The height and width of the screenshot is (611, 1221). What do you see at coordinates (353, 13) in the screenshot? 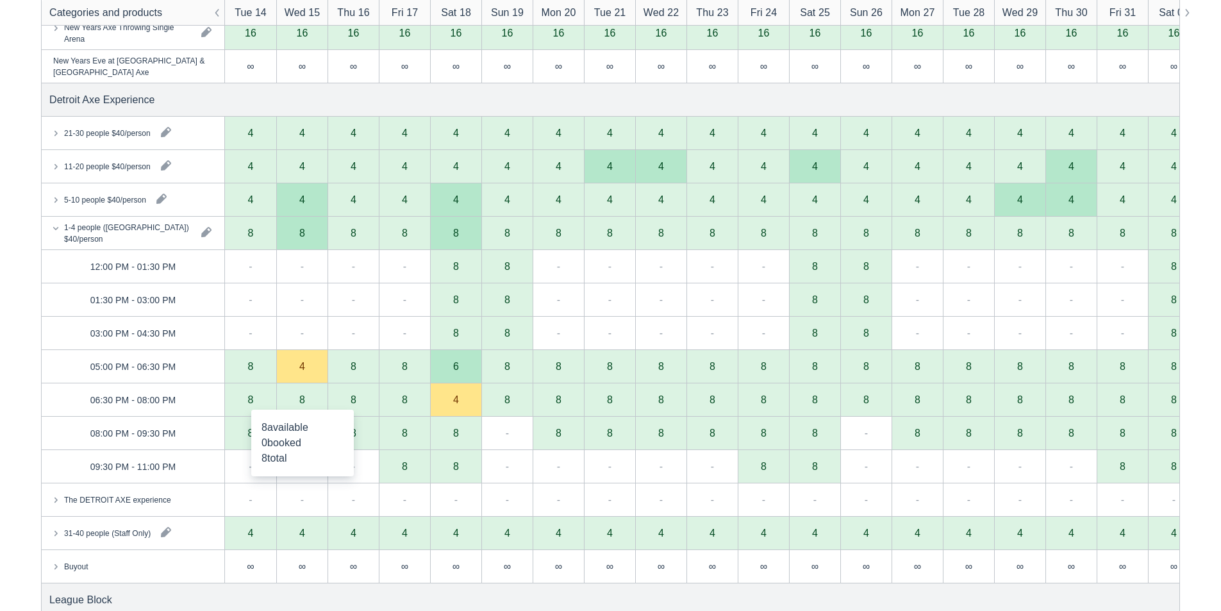
I see `div: Thu 16` at bounding box center [353, 13].